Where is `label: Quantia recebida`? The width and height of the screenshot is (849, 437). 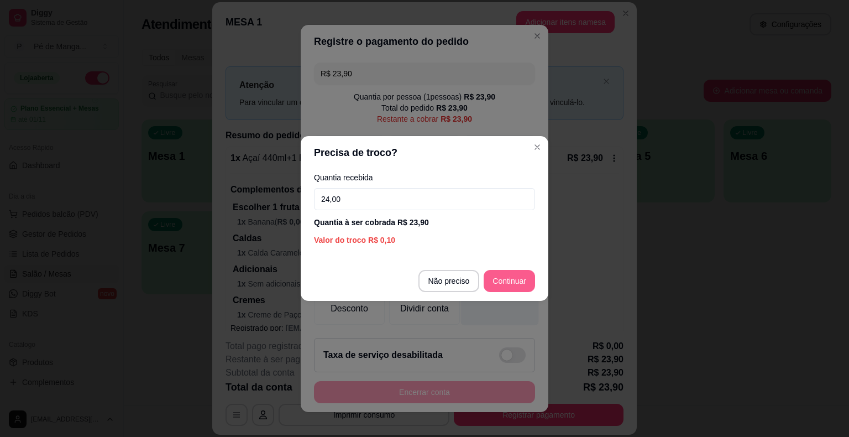 label: Quantia recebida is located at coordinates (424, 177).